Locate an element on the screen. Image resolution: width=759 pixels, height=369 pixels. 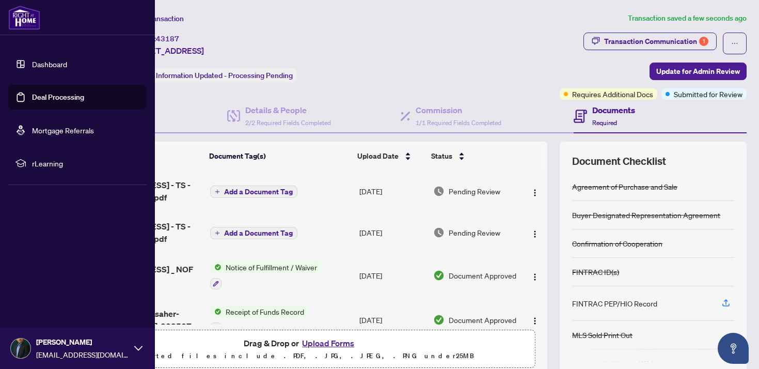
div: Confirmation of Cooperation is located at coordinates (617, 243).